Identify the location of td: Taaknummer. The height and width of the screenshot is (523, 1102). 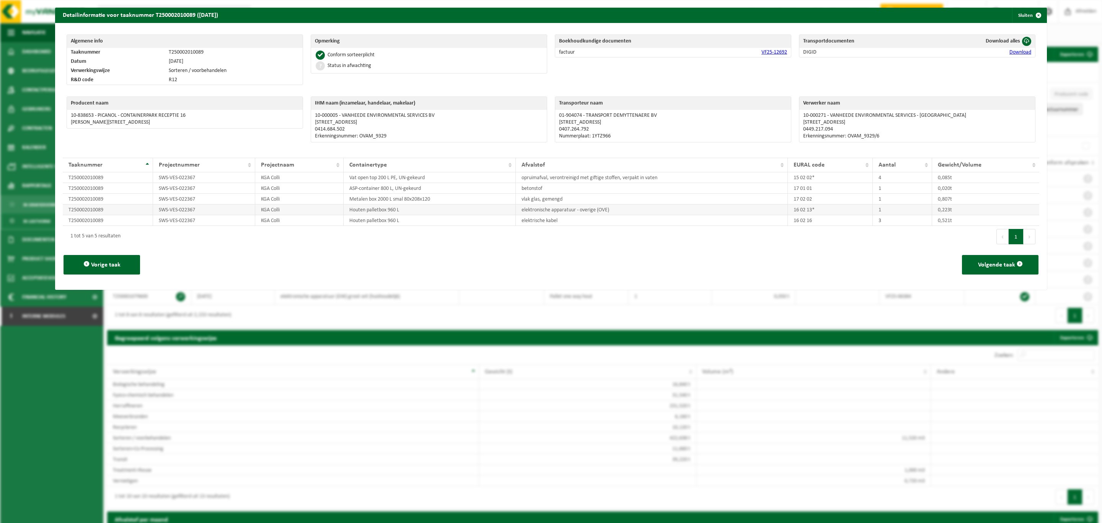
(116, 52).